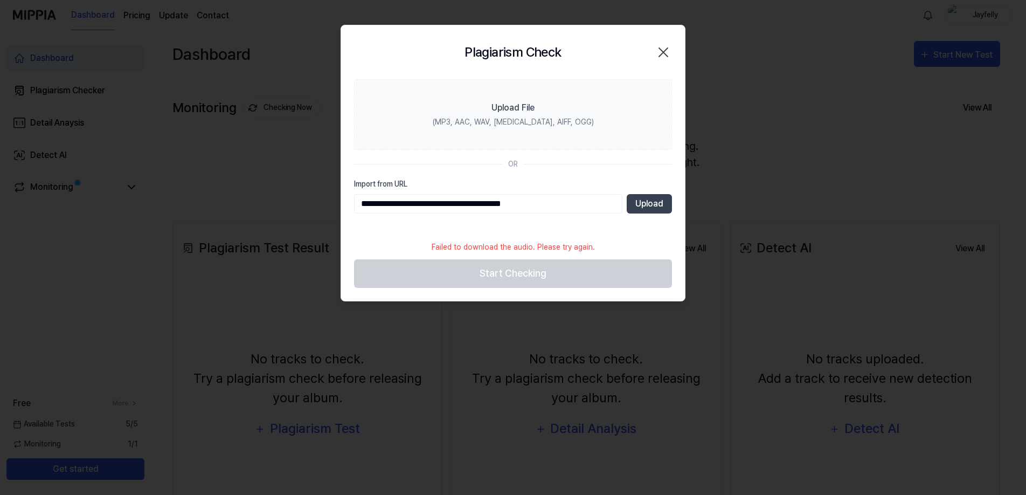  Describe the element at coordinates (512, 52) in the screenshot. I see `h2: Plagiarism Check` at that location.